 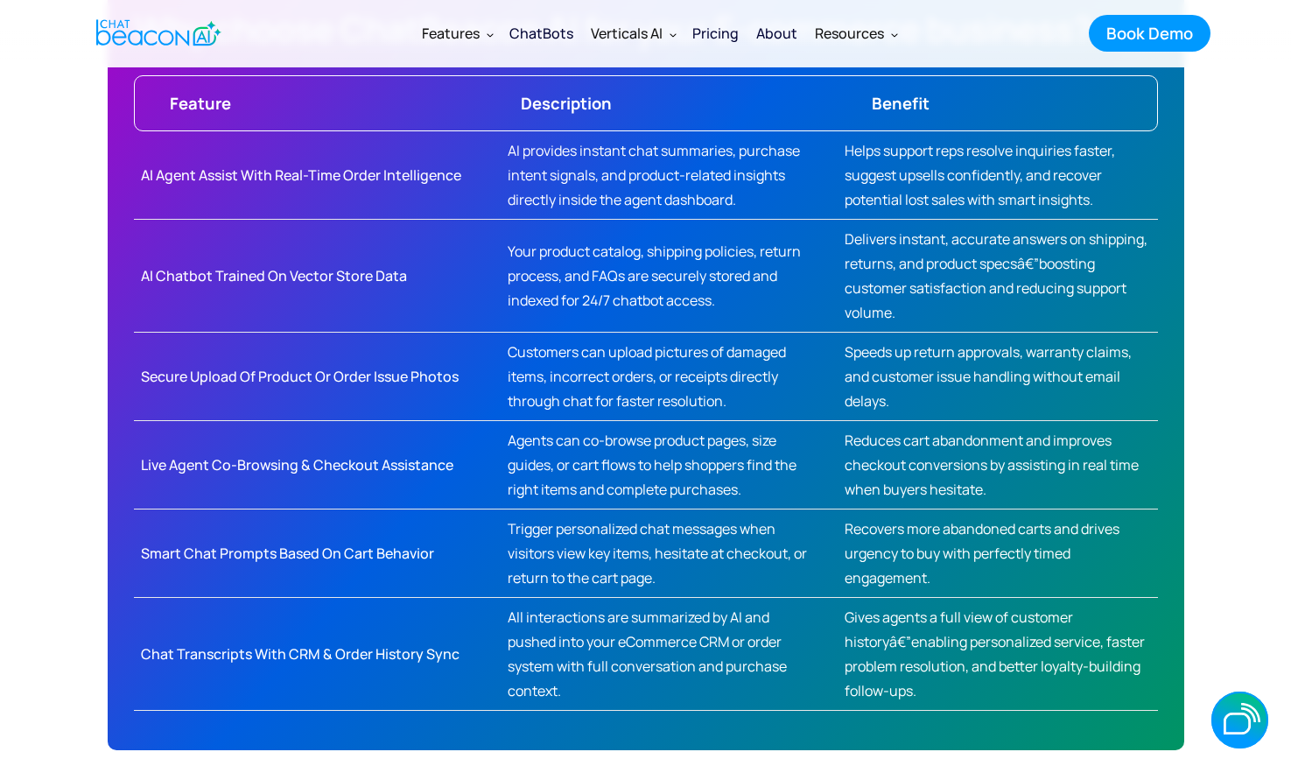 What do you see at coordinates (901, 103) in the screenshot?
I see `strong: Benefit` at bounding box center [901, 103].